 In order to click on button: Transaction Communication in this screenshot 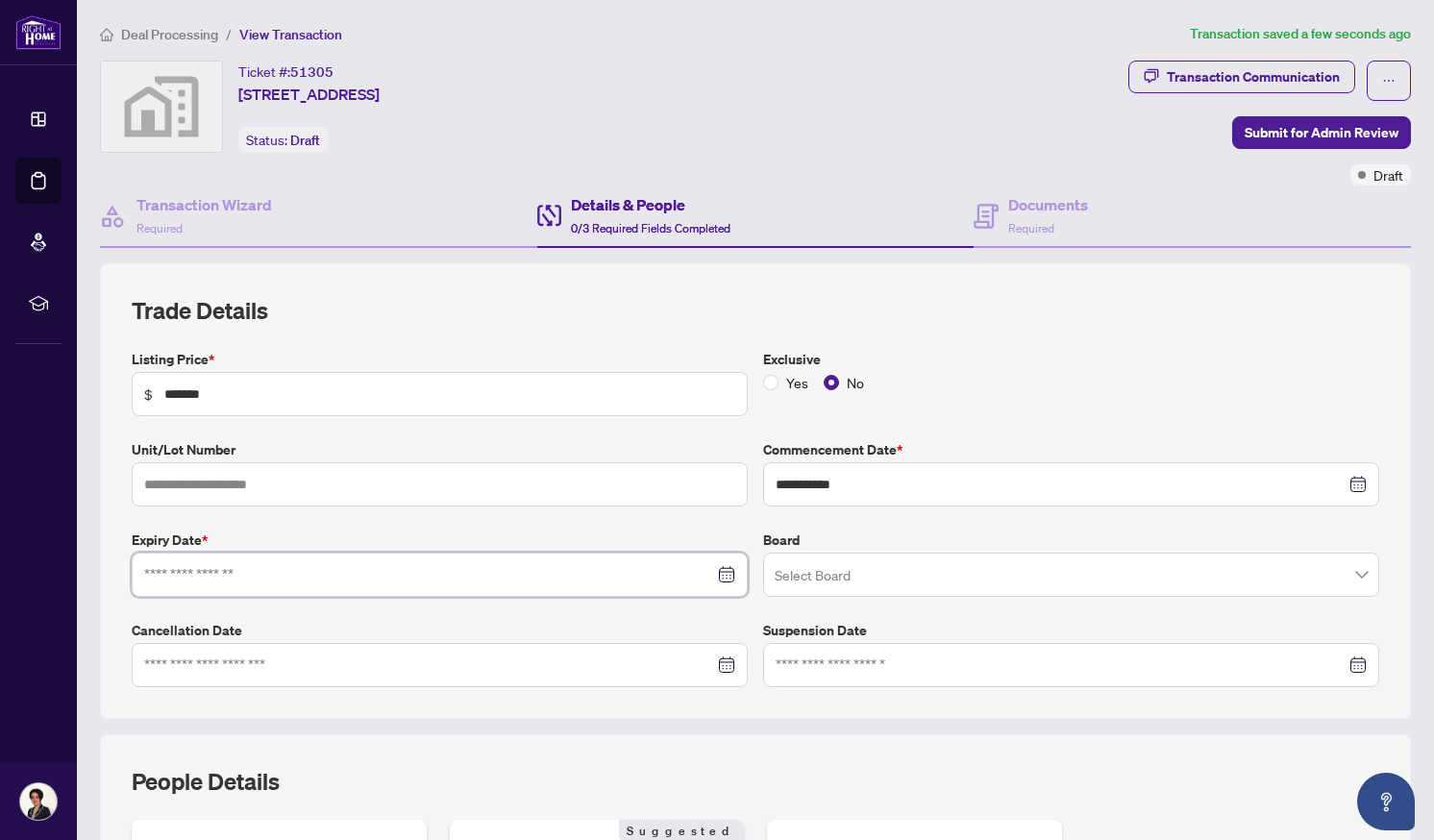, I will do `click(1242, 77)`.